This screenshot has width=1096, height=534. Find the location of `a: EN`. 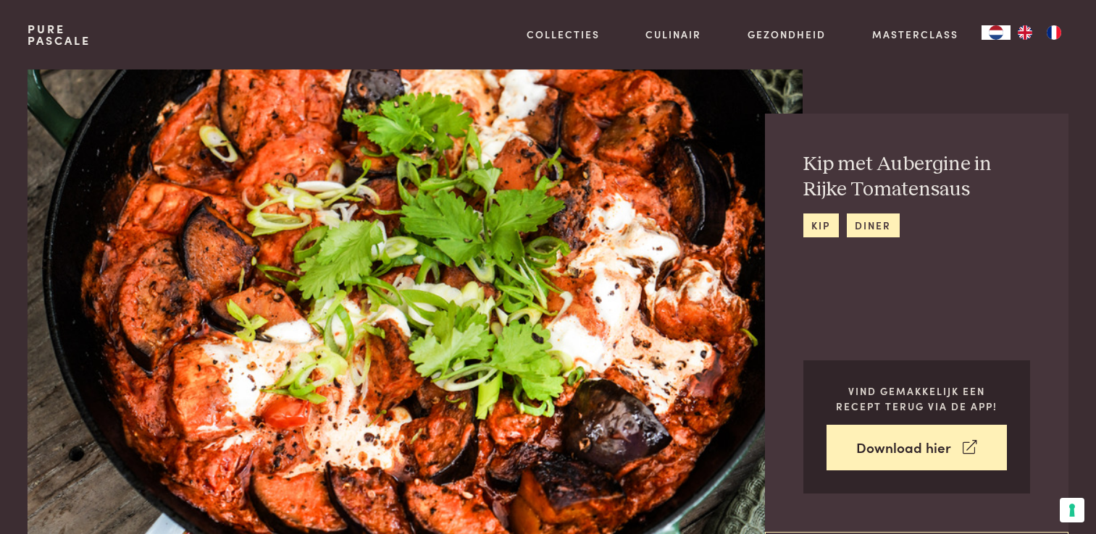

a: EN is located at coordinates (1025, 33).